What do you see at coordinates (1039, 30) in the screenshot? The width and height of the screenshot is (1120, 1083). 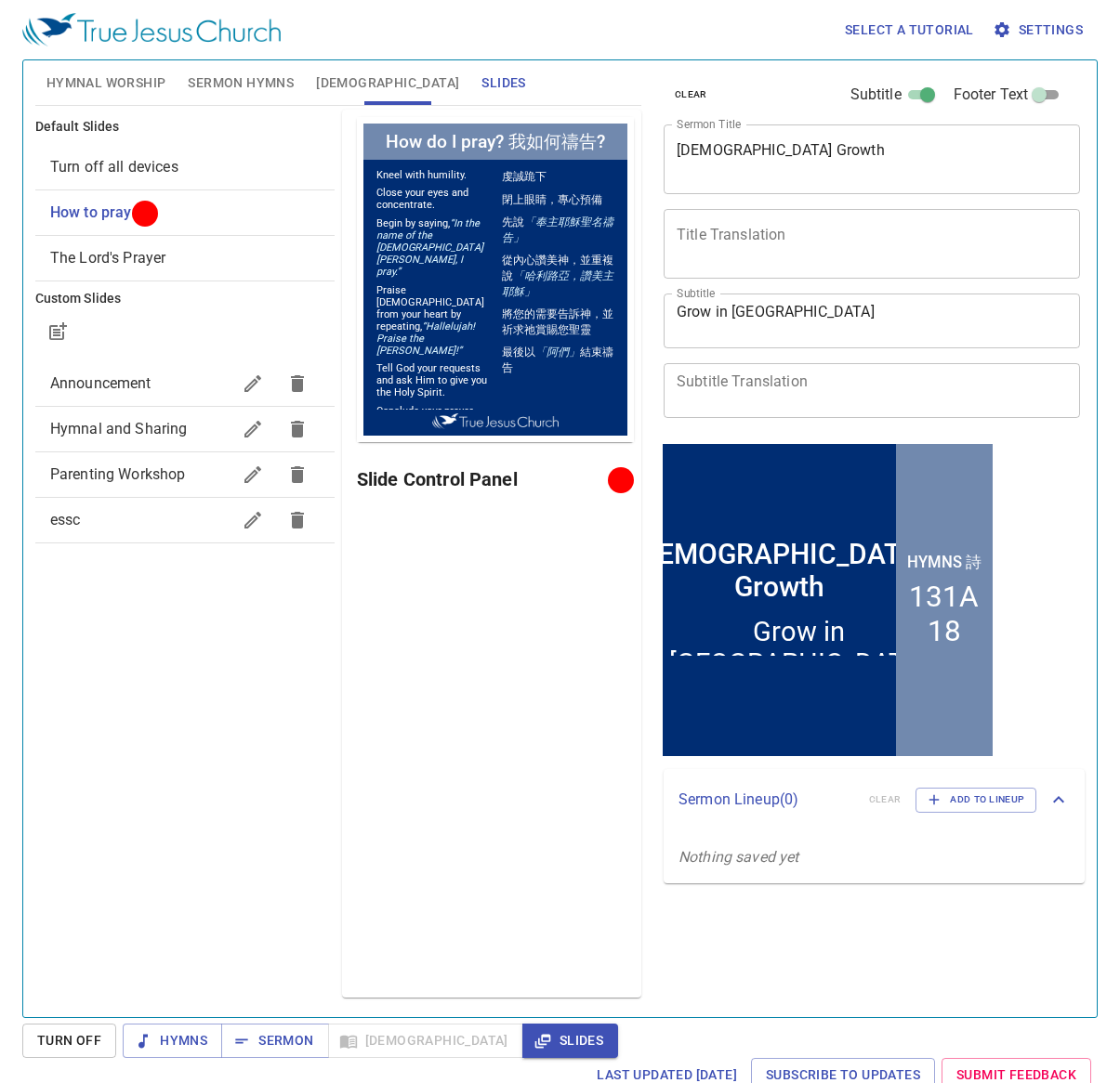 I see `button: Settings` at bounding box center [1039, 30].